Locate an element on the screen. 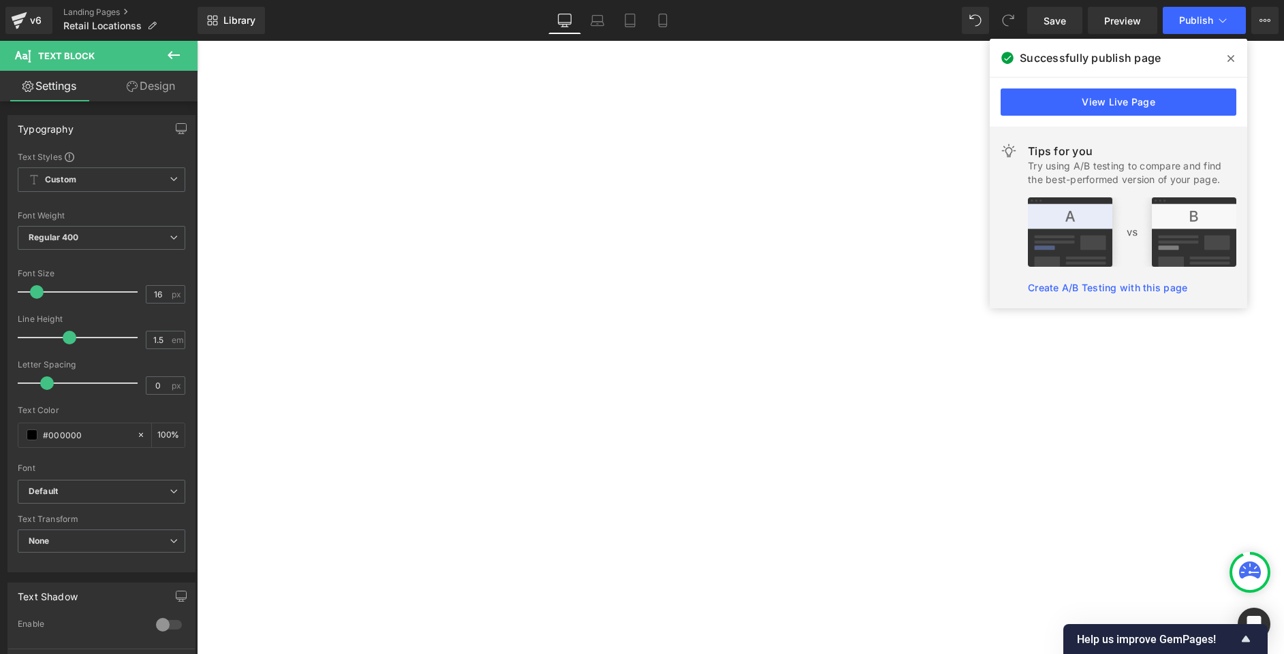  div: Text Shadow is located at coordinates (48, 593).